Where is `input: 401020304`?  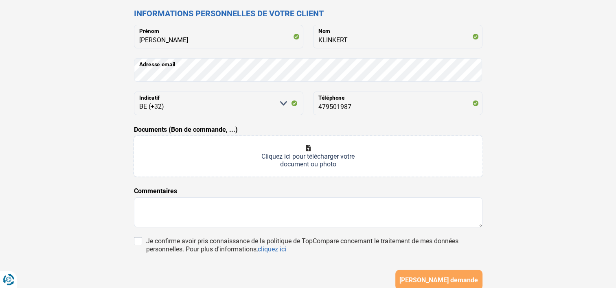
input: 401020304 is located at coordinates (398, 103).